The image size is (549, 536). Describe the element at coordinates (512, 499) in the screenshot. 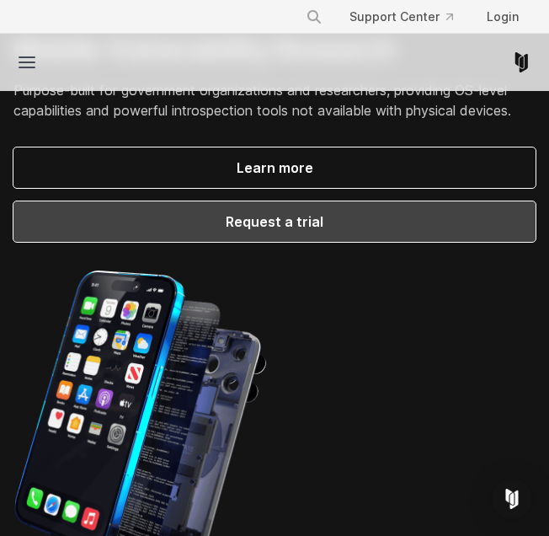

I see `div: Open Intercom Messenger` at that location.